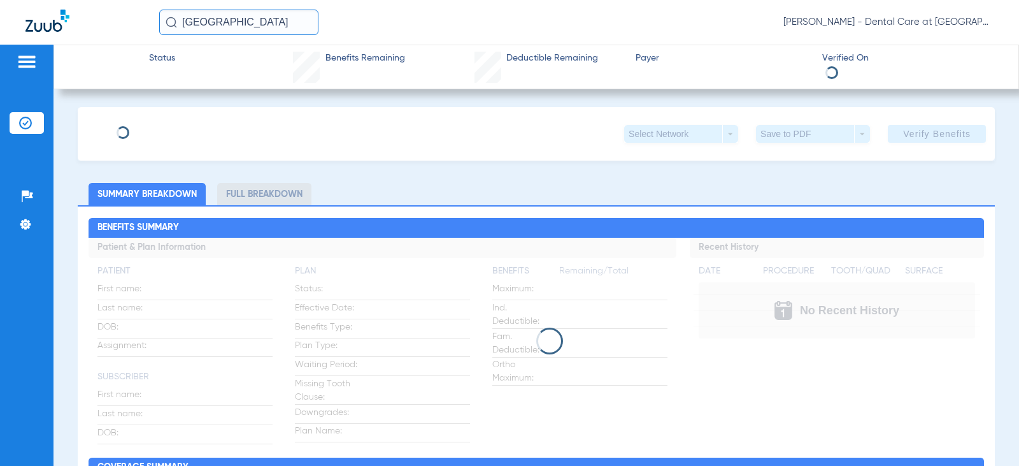  I want to click on span: Verified On, so click(910, 58).